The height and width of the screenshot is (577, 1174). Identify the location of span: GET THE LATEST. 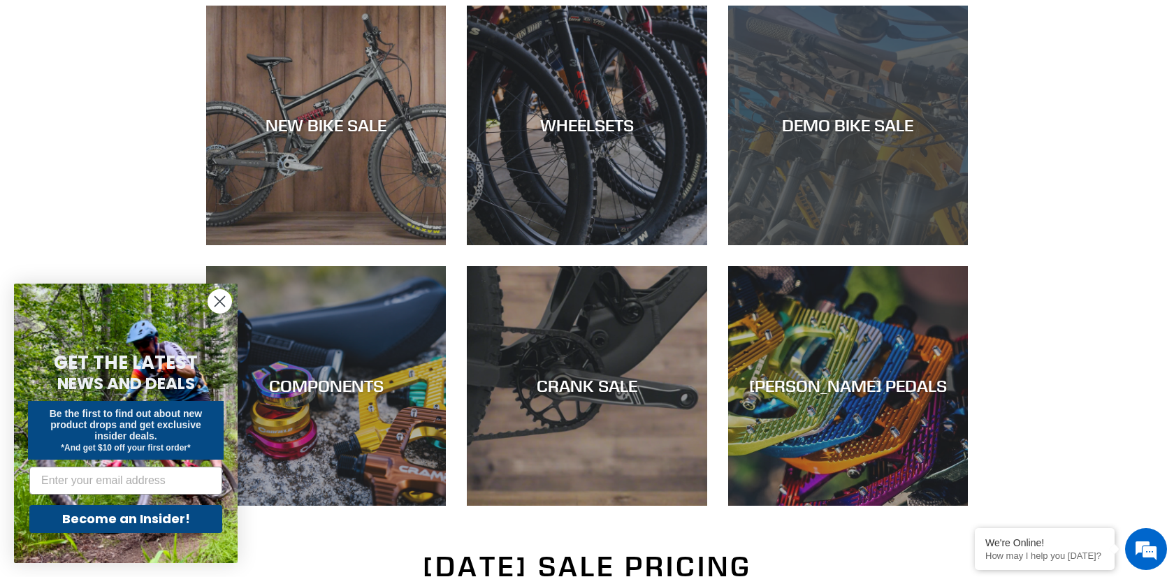
(126, 363).